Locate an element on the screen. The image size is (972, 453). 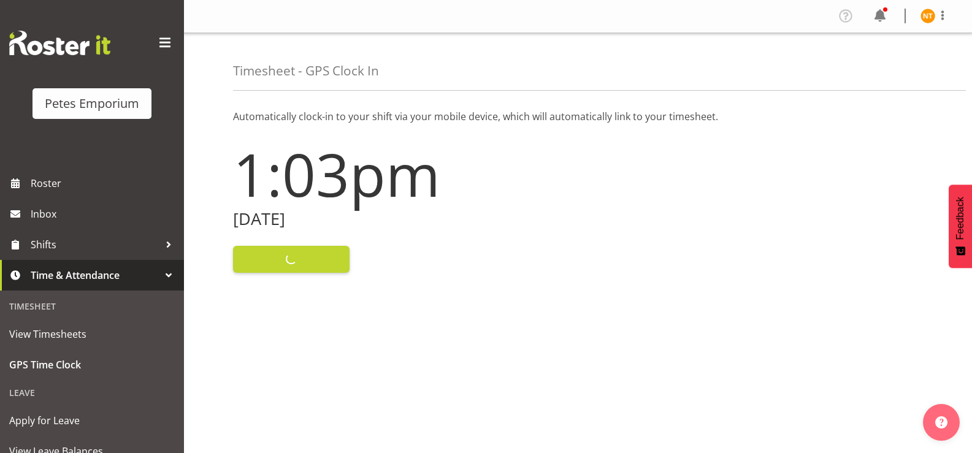
img: help-xxl-2.png is located at coordinates (941, 422).